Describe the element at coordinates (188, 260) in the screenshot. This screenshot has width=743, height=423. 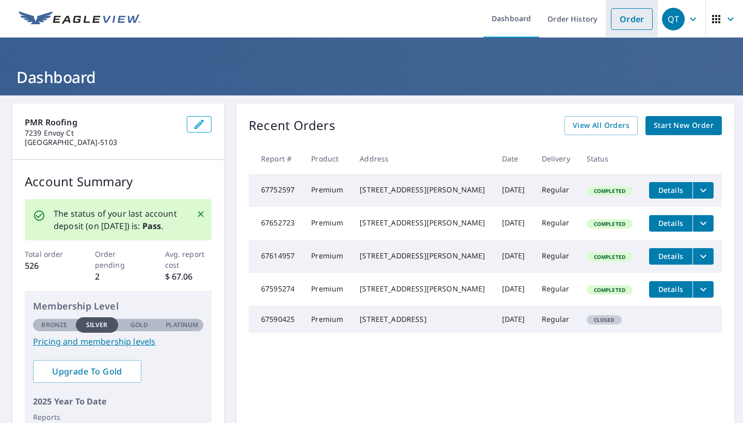
I see `p: Avg. report cost` at that location.